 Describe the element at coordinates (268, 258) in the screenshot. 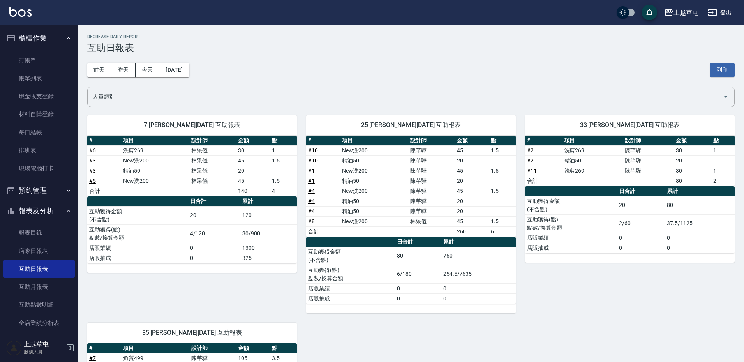

I see `td: 325` at that location.